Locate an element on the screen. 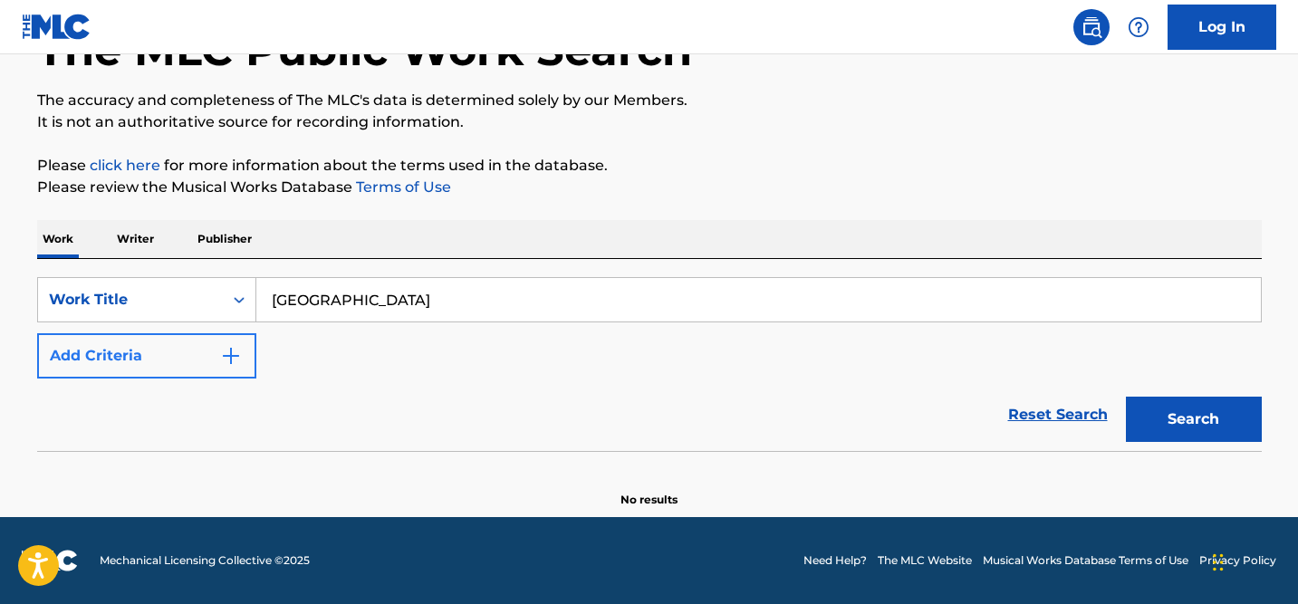 The image size is (1298, 604). p: The accuracy and completeness of The MLC's data is determined solely by our Members. is located at coordinates (649, 101).